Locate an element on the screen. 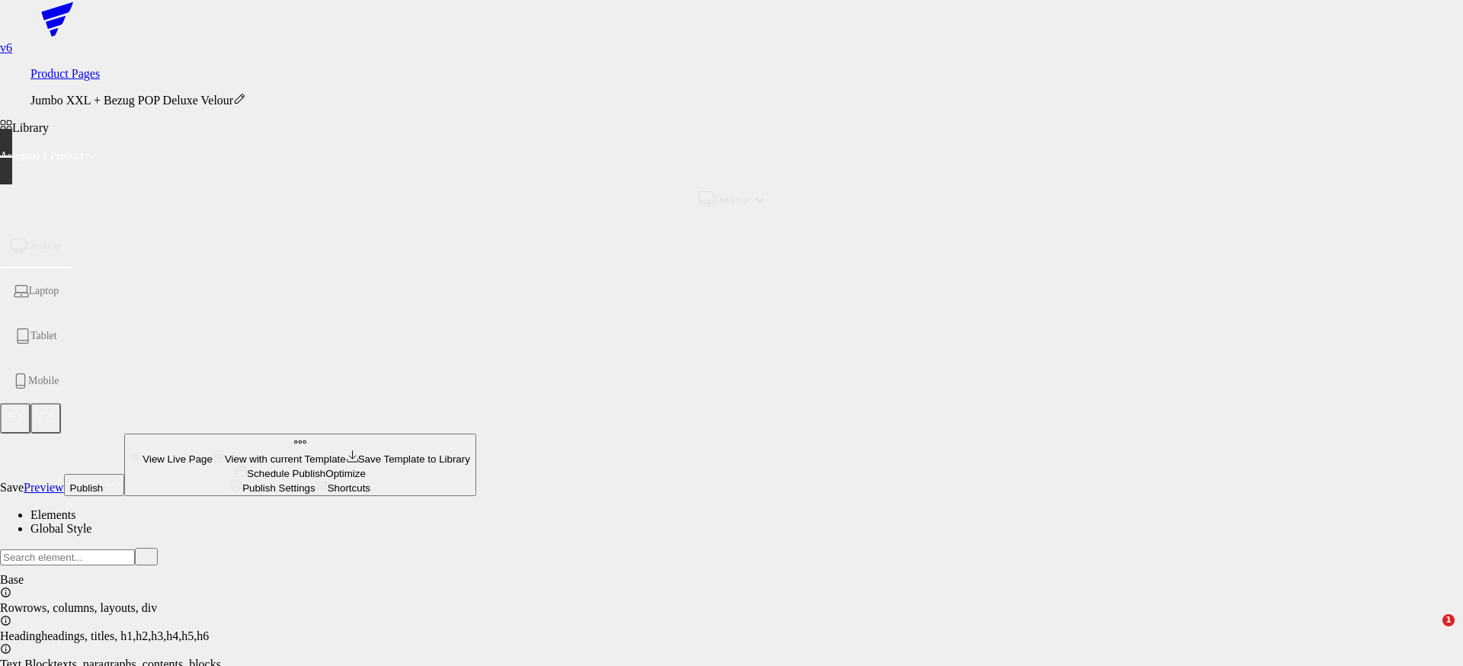 This screenshot has width=1463, height=666. a: Global Style is located at coordinates (61, 528).